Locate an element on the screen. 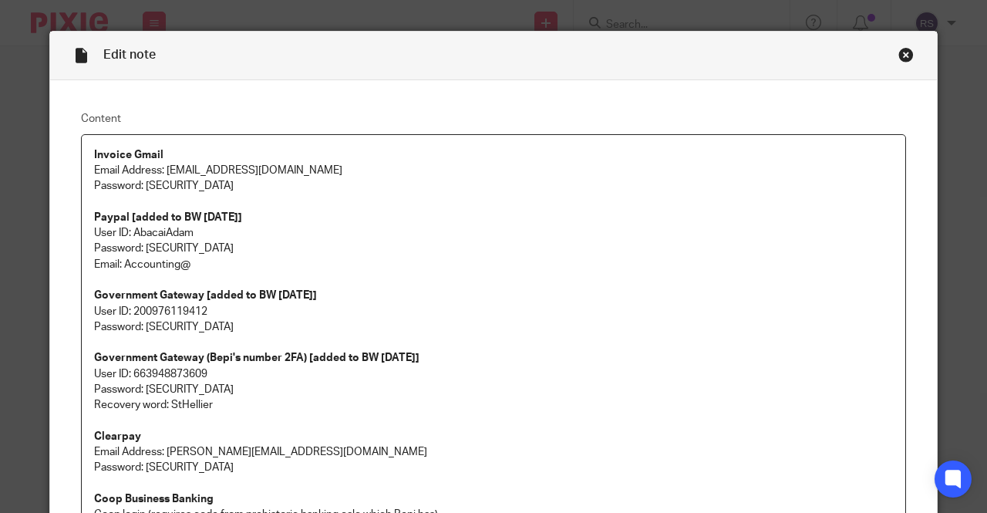  strong: Coop Business Banking is located at coordinates (153, 499).